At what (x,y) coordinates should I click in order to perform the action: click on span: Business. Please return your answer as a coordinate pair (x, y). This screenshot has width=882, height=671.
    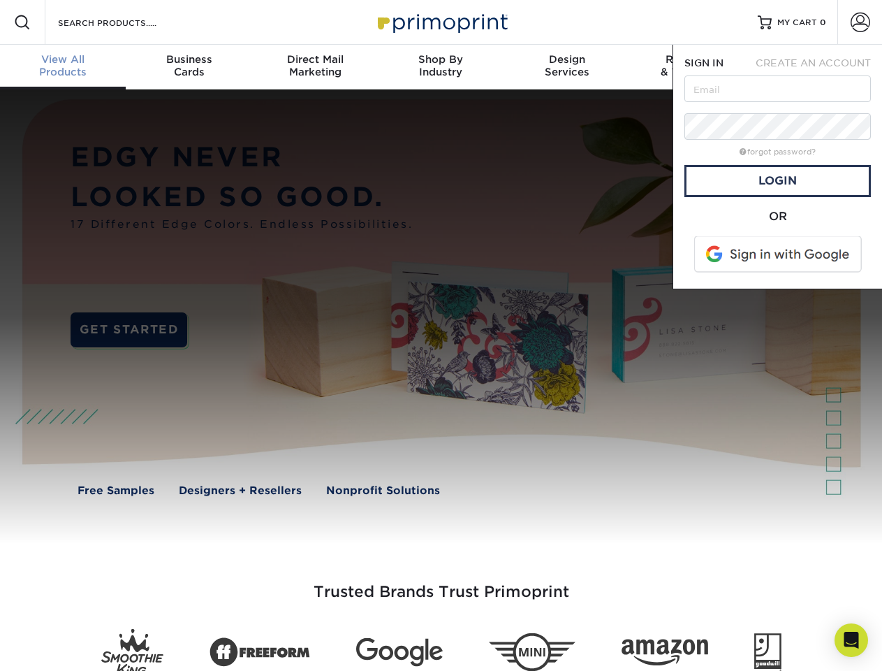
    Looking at the image, I should click on (189, 59).